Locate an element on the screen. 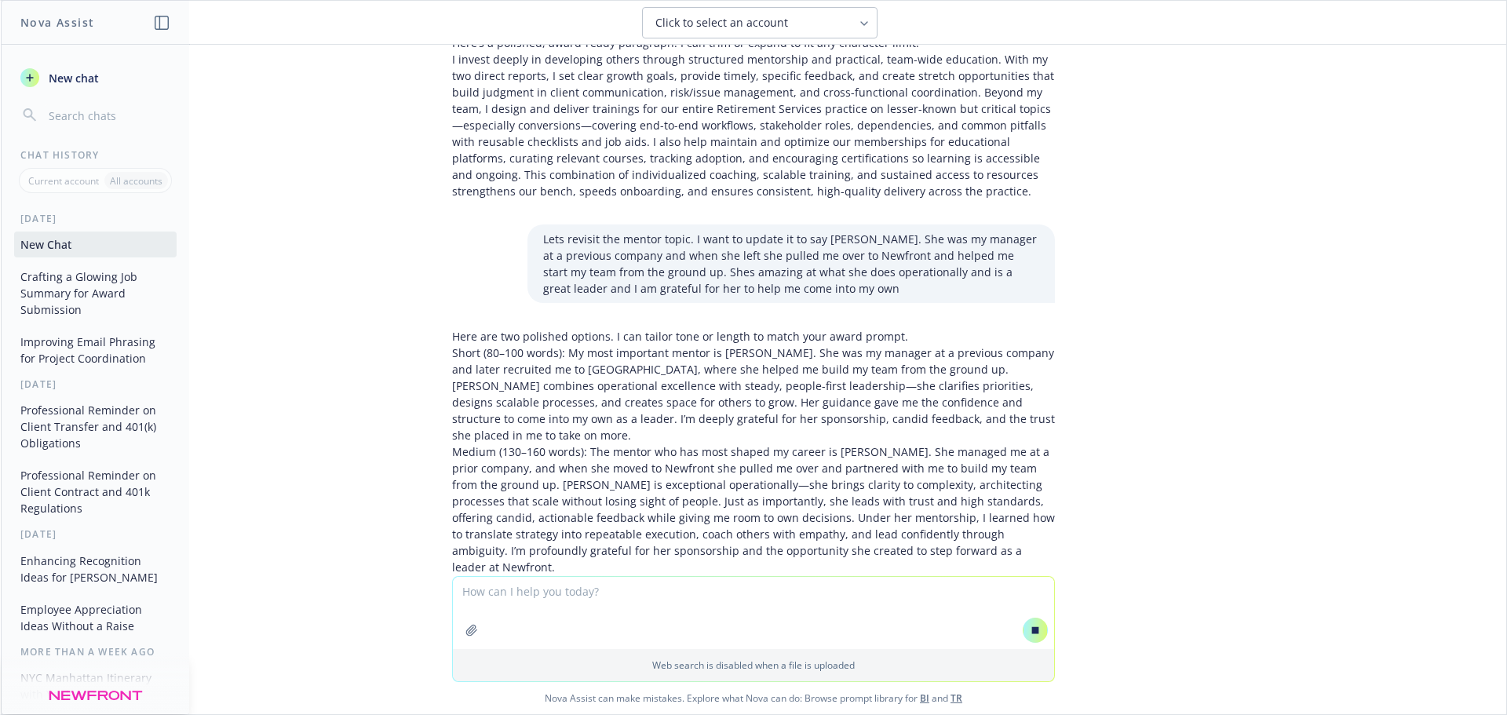 The height and width of the screenshot is (715, 1507). p: Current account is located at coordinates (64, 180).